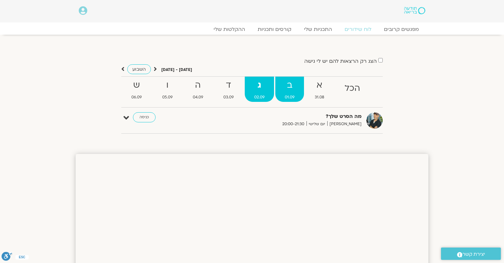  Describe the element at coordinates (274, 29) in the screenshot. I see `a: קורסים ותכניות` at that location.